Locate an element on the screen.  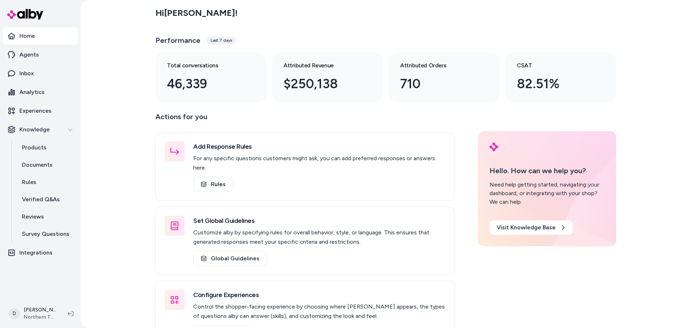
div: $250,138 is located at coordinates (322, 84).